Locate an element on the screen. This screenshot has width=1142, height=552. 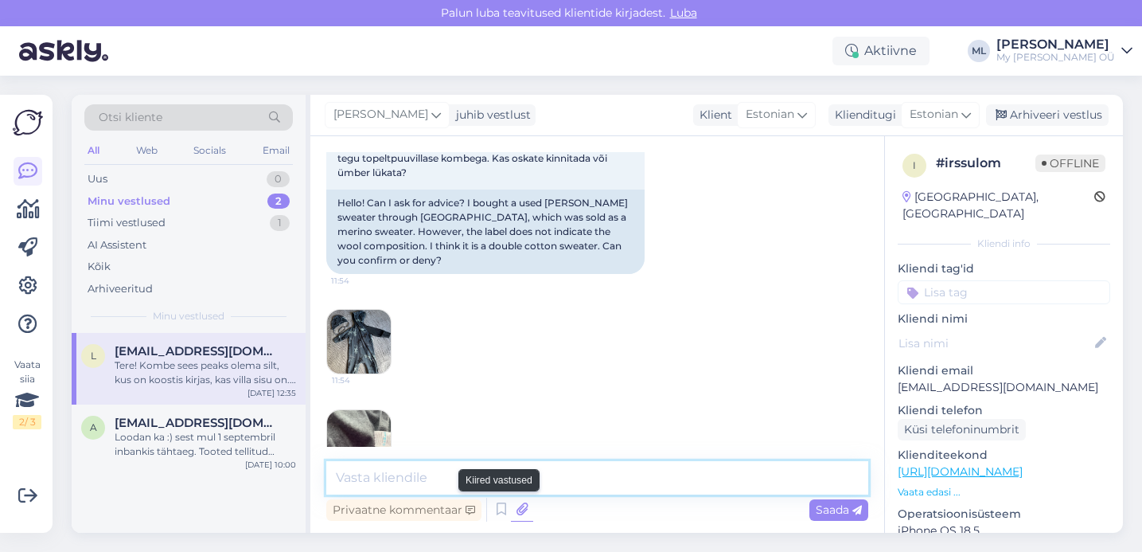
p: Klienditeekond is located at coordinates (1004, 454).